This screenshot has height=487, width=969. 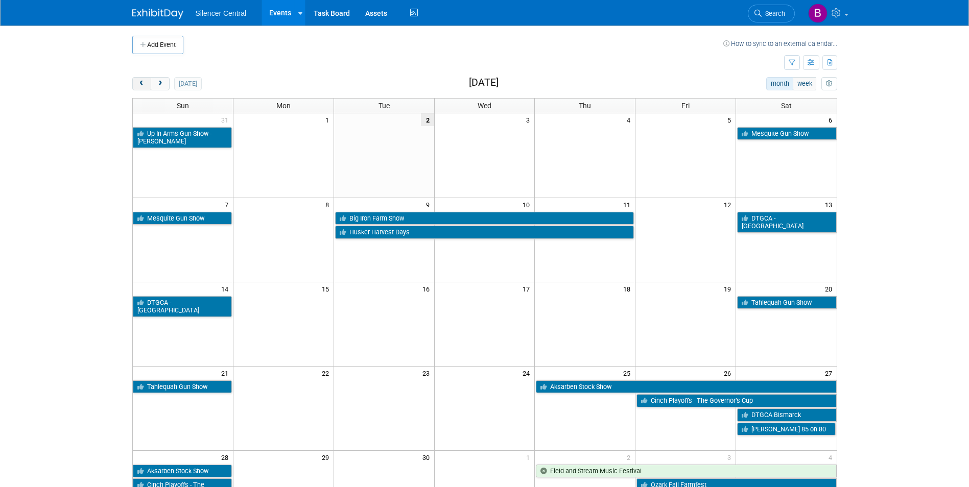 I want to click on span: Thu, so click(x=585, y=106).